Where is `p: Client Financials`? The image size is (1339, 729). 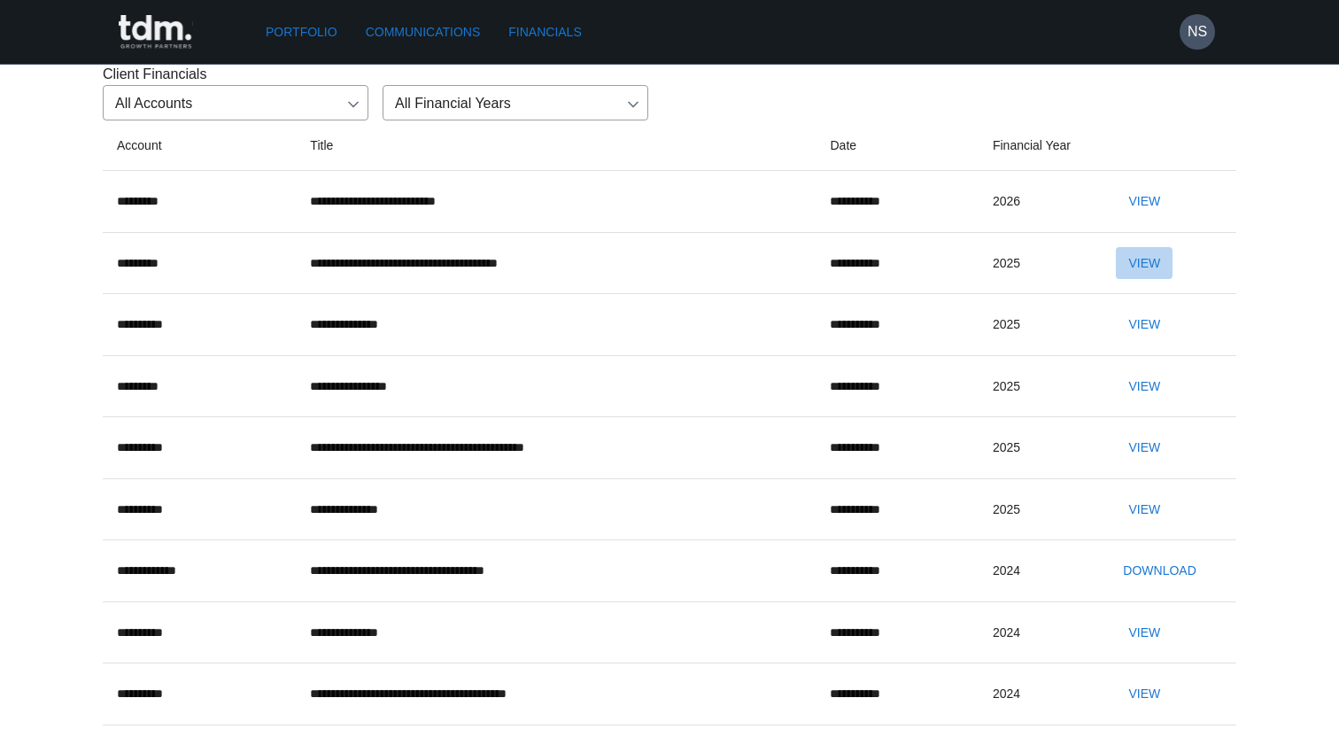
p: Client Financials is located at coordinates (670, 74).